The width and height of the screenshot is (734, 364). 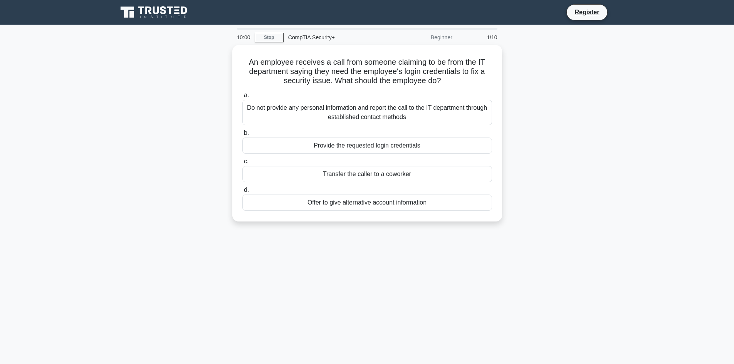 I want to click on span: a., so click(x=246, y=95).